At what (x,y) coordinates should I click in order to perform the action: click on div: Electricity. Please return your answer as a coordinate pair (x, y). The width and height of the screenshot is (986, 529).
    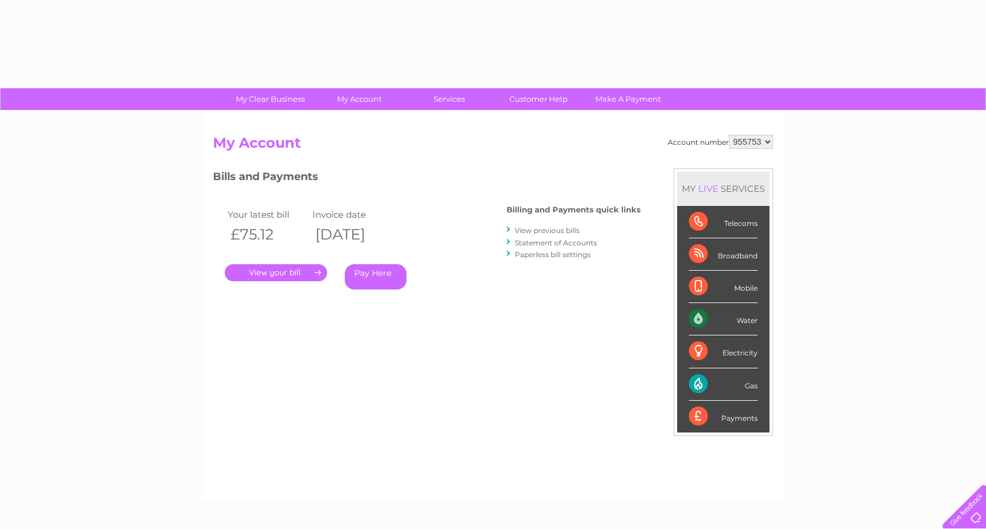
    Looking at the image, I should click on (723, 351).